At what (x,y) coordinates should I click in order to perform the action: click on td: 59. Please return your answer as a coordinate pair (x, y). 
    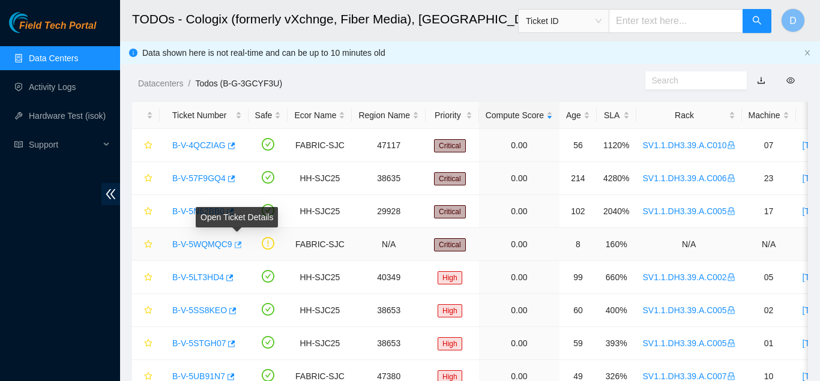
    Looking at the image, I should click on (578, 343).